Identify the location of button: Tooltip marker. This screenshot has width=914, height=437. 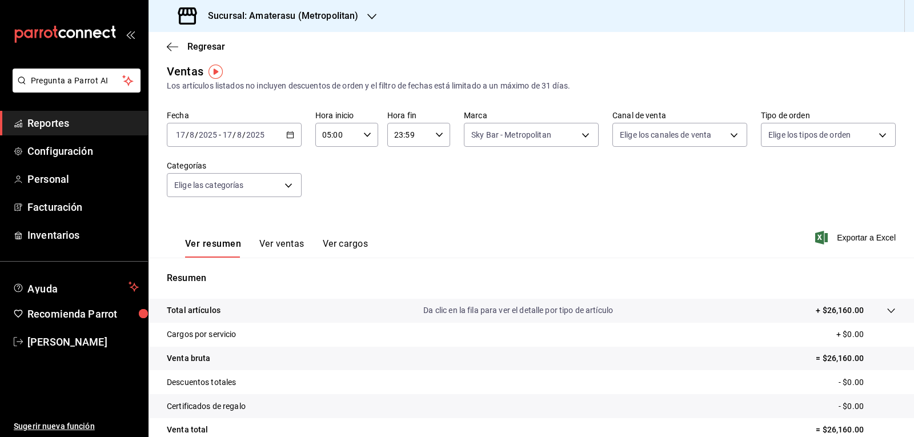
(215, 71).